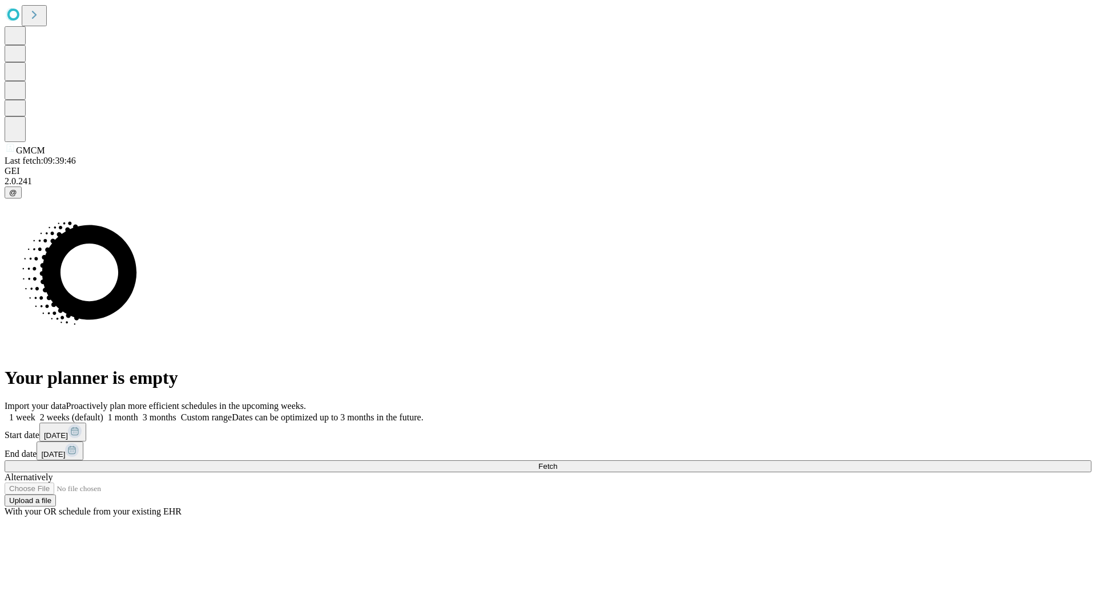 This screenshot has width=1096, height=616. Describe the element at coordinates (548, 451) in the screenshot. I see `div: End date` at that location.